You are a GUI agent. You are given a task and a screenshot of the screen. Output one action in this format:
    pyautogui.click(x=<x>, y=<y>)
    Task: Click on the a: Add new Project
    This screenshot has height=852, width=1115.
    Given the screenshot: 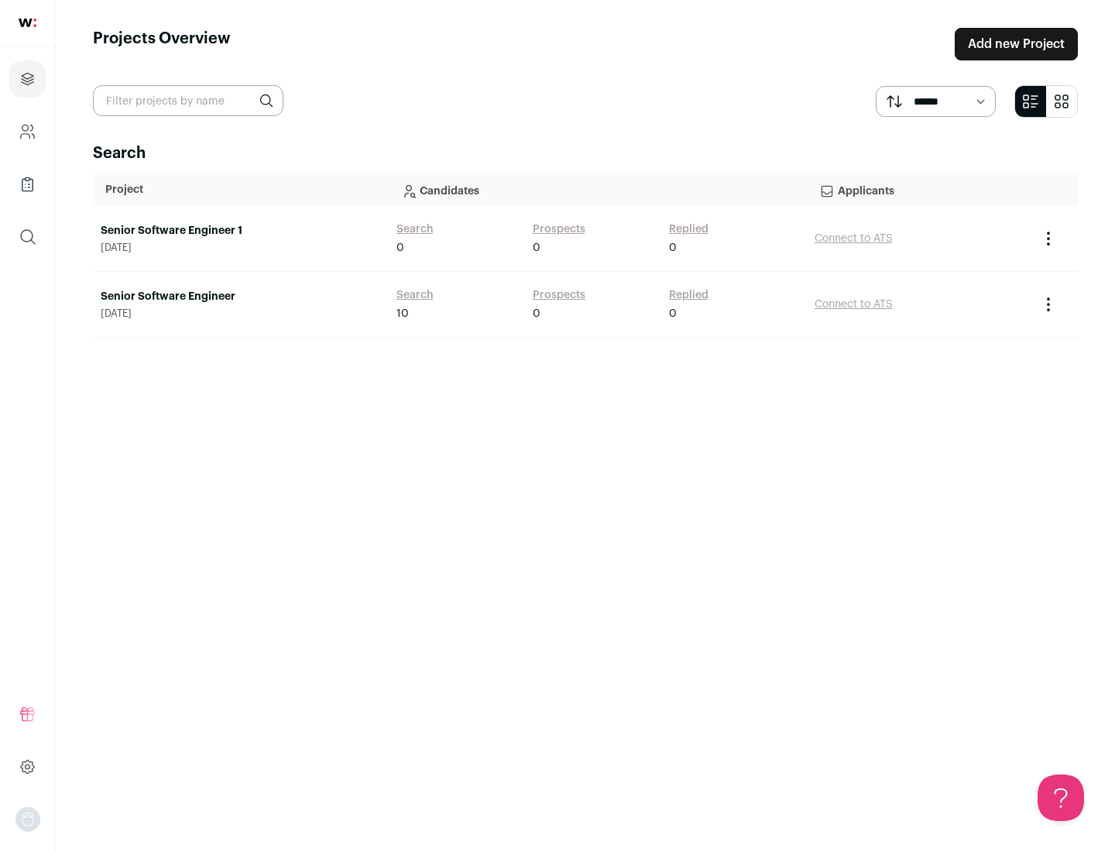 What is the action you would take?
    pyautogui.click(x=1016, y=44)
    